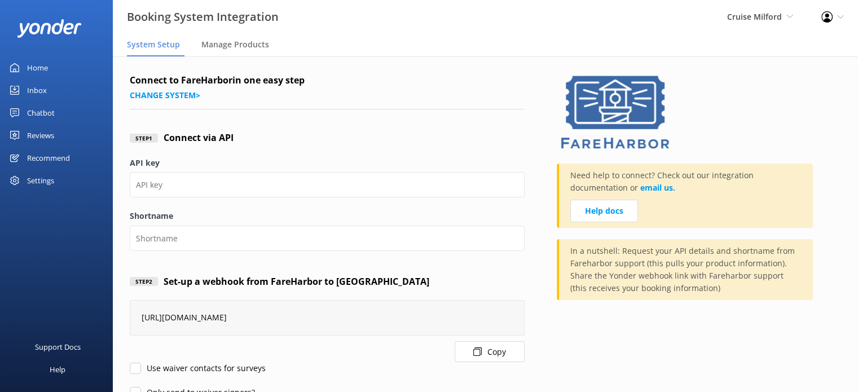 Image resolution: width=858 pixels, height=392 pixels. I want to click on p: Need help to connect? Check out our integration documentation or, so click(686, 184).